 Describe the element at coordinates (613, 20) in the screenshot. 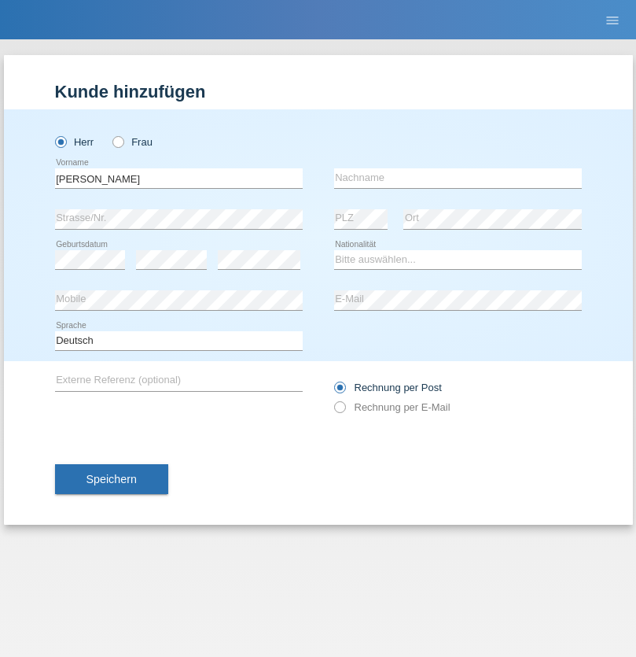

I see `a: menu` at that location.